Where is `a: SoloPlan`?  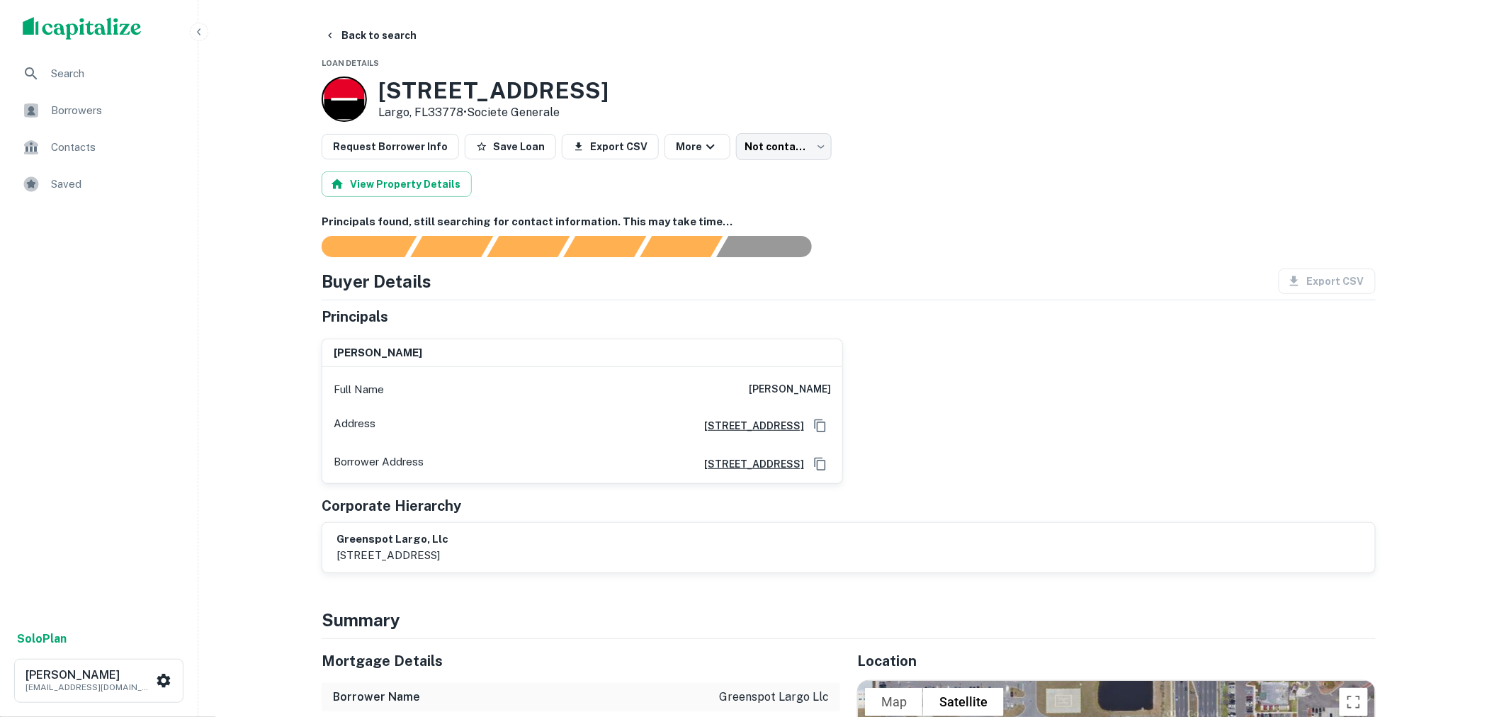 a: SoloPlan is located at coordinates (42, 639).